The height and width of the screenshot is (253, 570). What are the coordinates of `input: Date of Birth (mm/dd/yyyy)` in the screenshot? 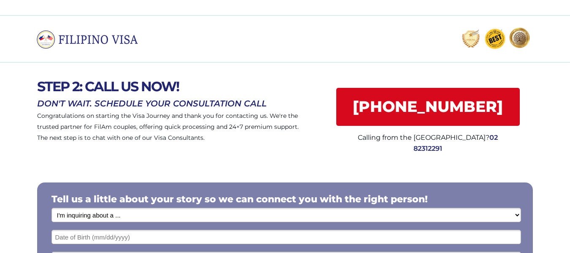 It's located at (286, 237).